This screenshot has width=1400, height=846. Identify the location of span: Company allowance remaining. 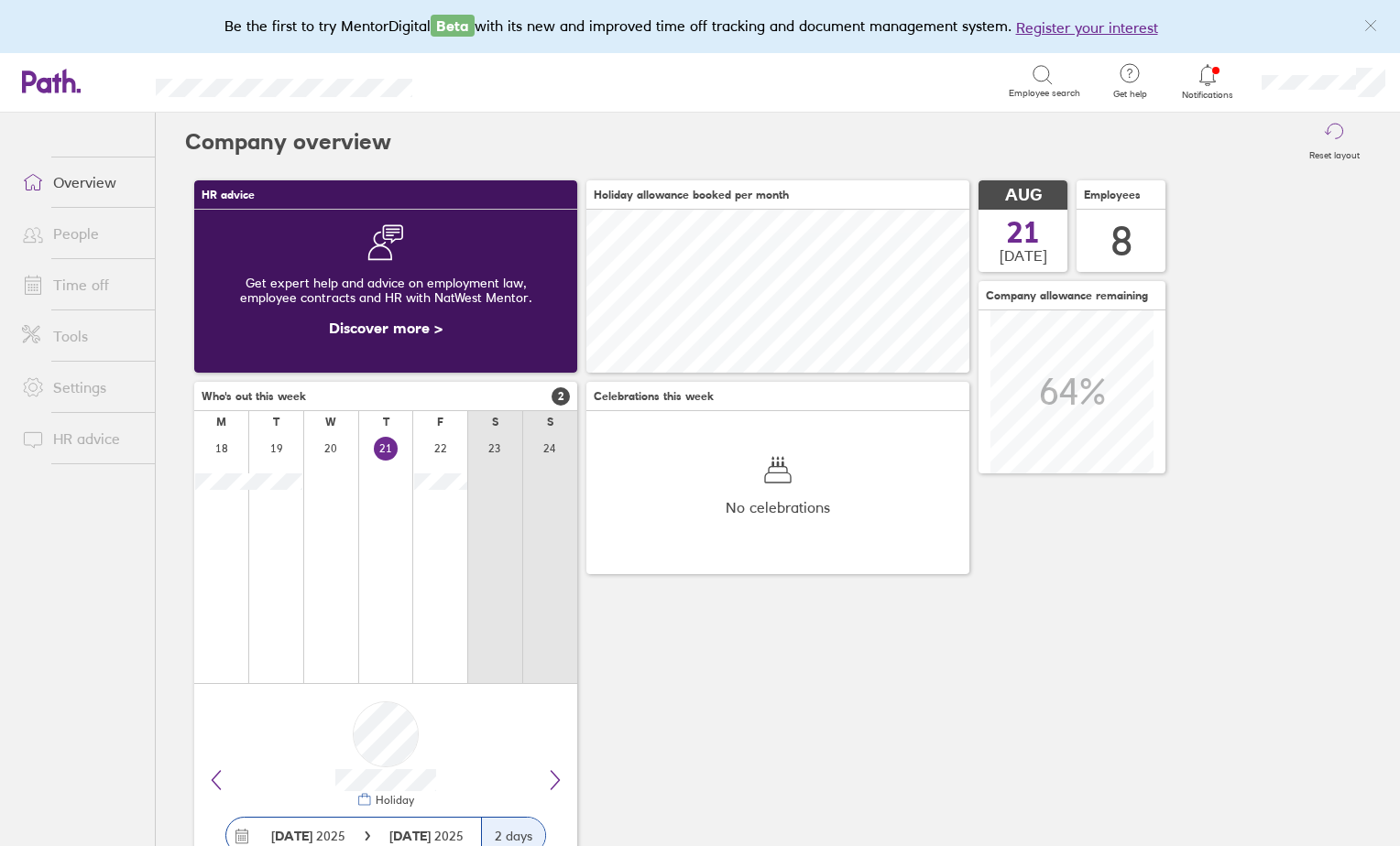
(1066, 296).